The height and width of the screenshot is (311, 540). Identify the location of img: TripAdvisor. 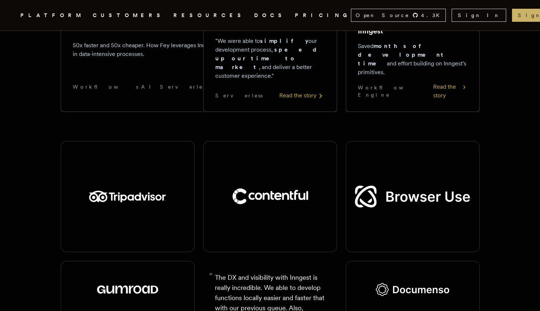
(127, 197).